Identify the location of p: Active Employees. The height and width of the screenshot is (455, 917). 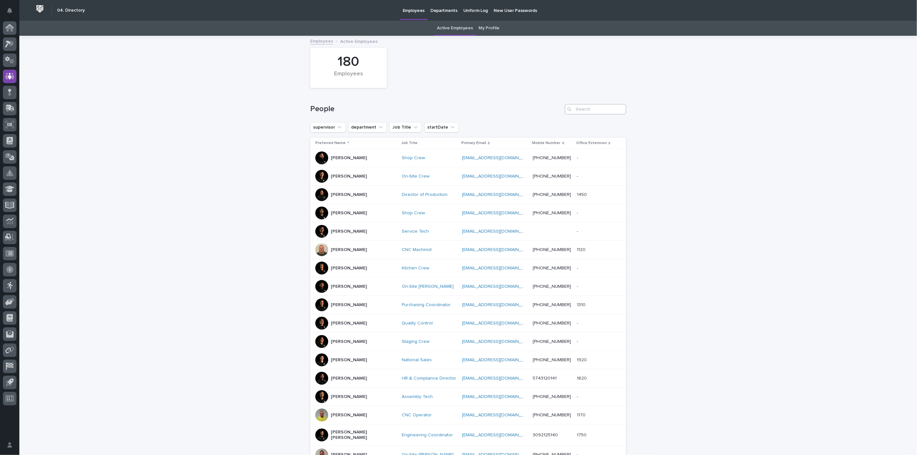
(359, 41).